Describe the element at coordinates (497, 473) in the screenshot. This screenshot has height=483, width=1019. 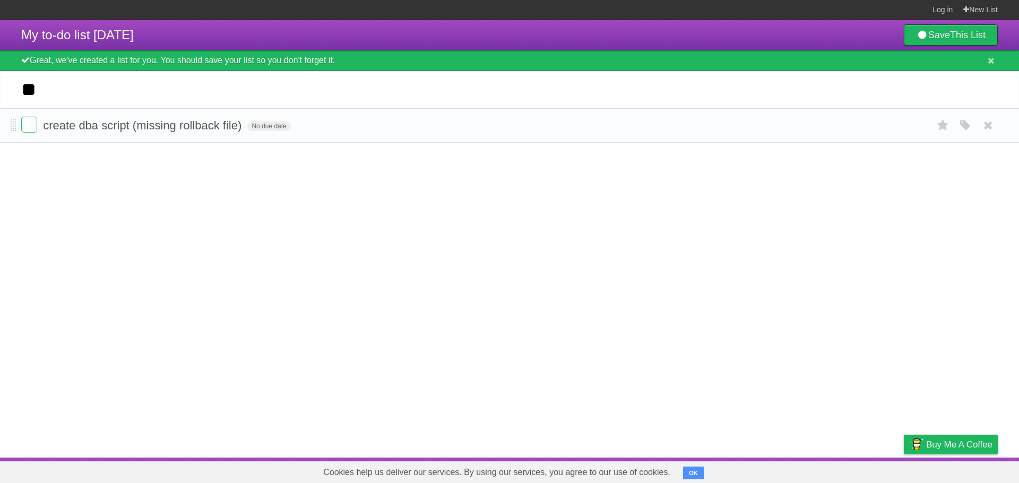
I see `span: Cookies help us deliver our services. By using our services, you agree to our use of cookies.` at that location.